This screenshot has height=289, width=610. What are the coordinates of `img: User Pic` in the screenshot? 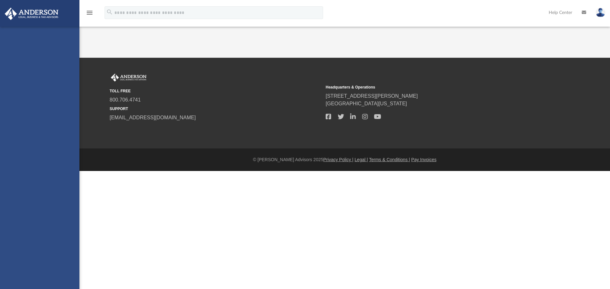 It's located at (601, 12).